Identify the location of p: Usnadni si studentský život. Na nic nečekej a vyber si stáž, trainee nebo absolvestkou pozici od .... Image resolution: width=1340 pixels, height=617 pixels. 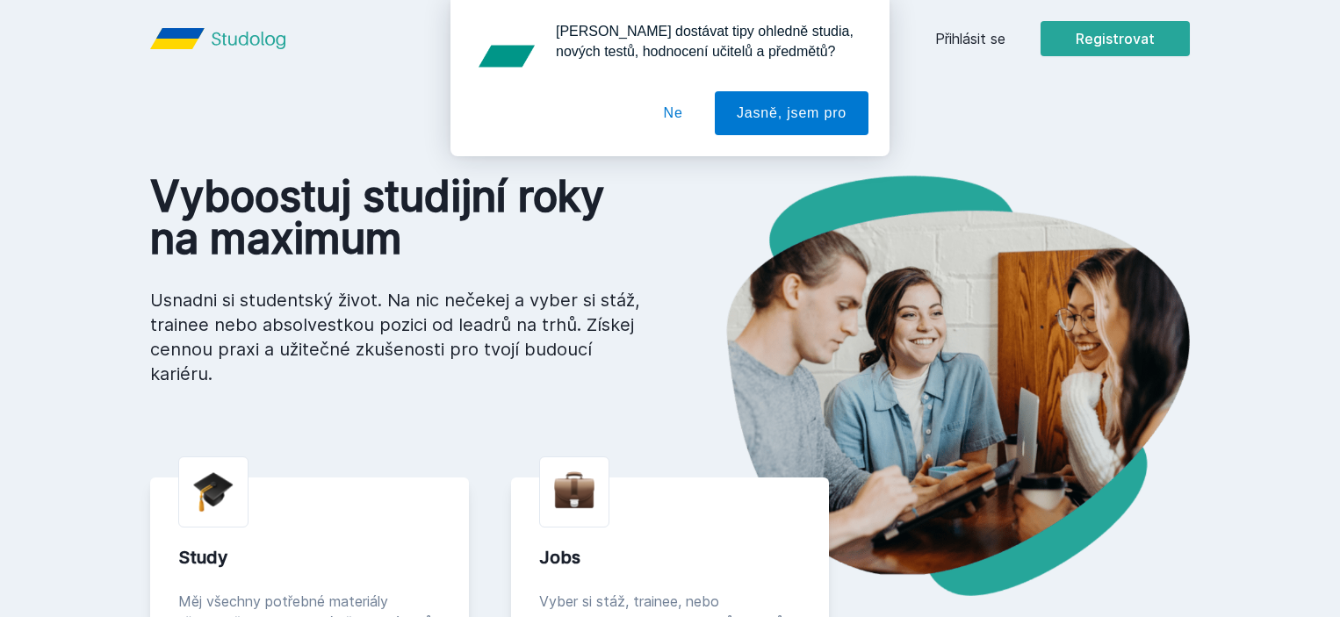
(396, 337).